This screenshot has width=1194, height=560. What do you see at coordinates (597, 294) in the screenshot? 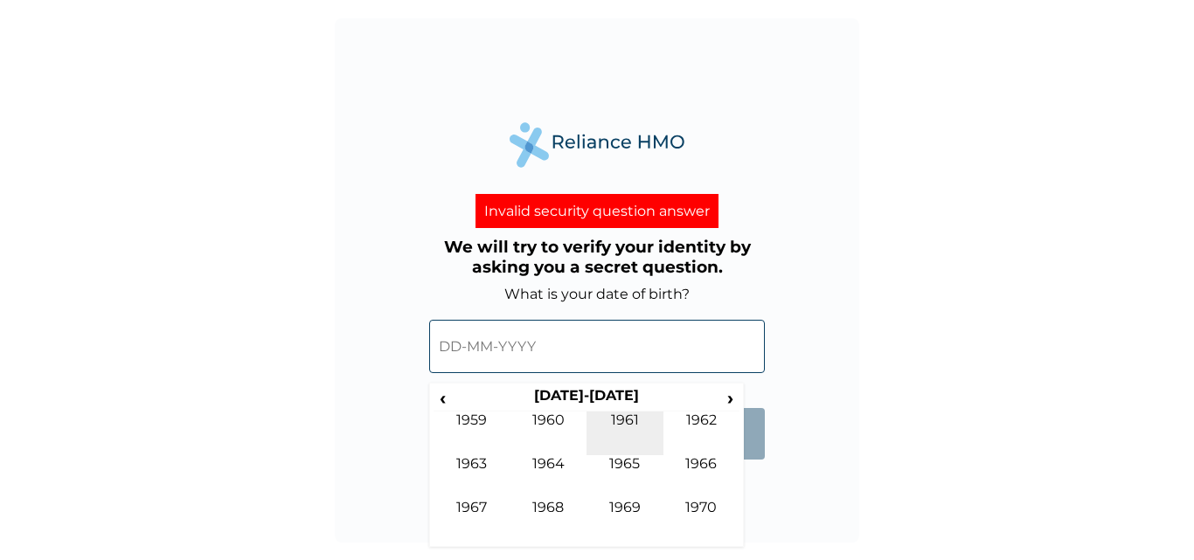
I see `label: What is your date of birth?` at bounding box center [597, 294].